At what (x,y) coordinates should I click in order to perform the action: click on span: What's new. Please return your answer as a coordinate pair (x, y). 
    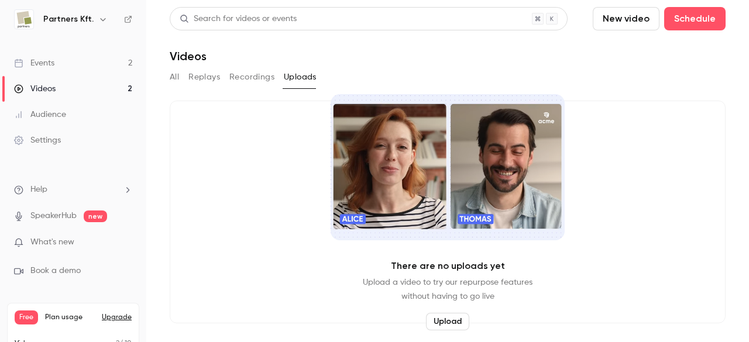
    Looking at the image, I should click on (52, 242).